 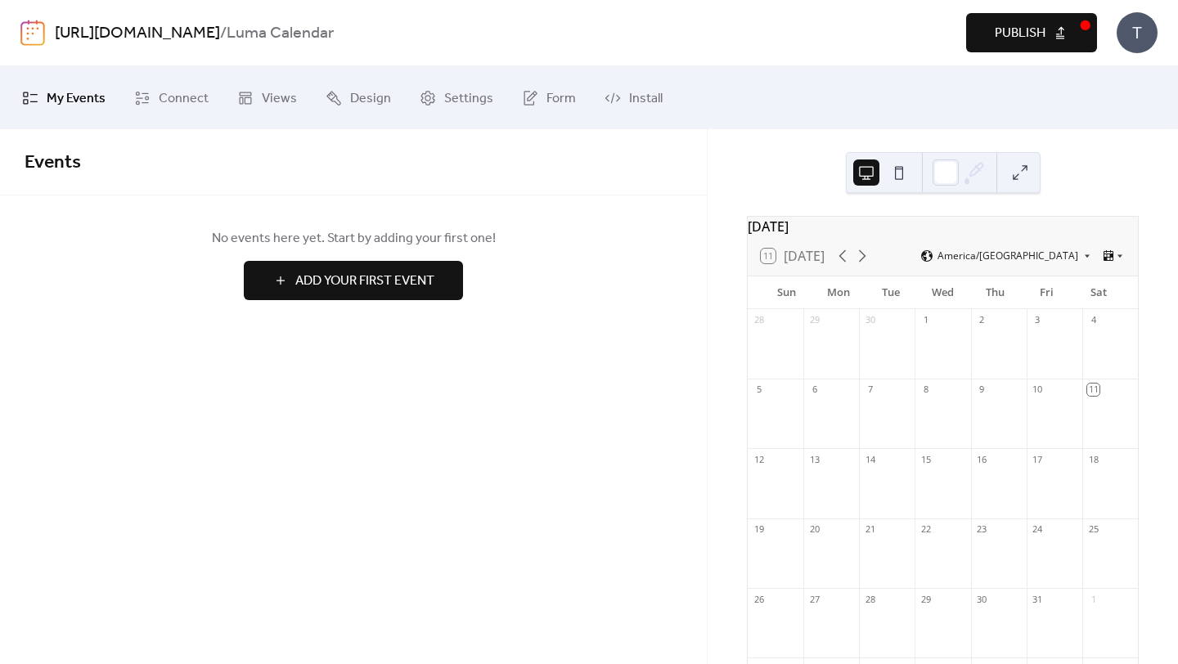 What do you see at coordinates (1037, 529) in the screenshot?
I see `div: 24` at bounding box center [1037, 529].